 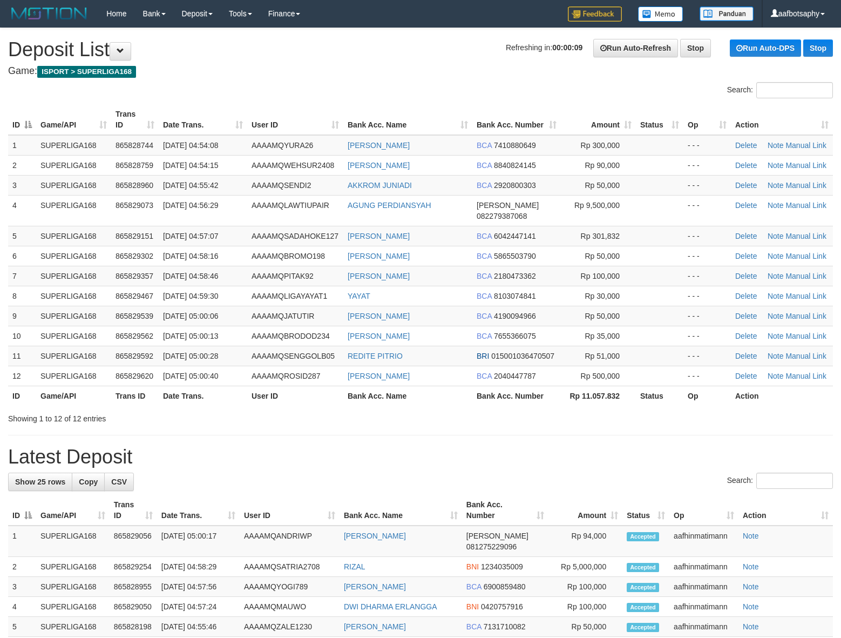 I want to click on span: AAAAMQSENGGOLB05, so click(x=293, y=356).